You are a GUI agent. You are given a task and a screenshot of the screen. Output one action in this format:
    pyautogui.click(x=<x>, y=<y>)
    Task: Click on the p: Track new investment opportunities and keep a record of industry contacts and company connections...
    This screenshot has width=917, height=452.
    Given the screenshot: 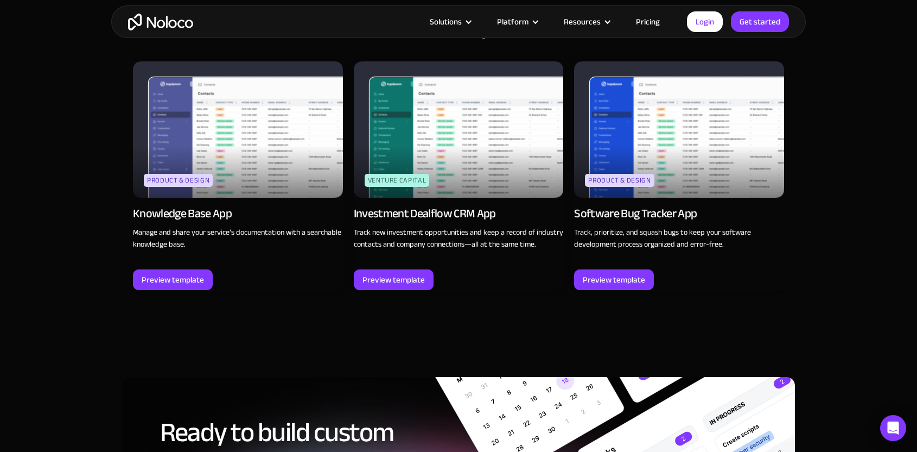 What is the action you would take?
    pyautogui.click(x=459, y=238)
    